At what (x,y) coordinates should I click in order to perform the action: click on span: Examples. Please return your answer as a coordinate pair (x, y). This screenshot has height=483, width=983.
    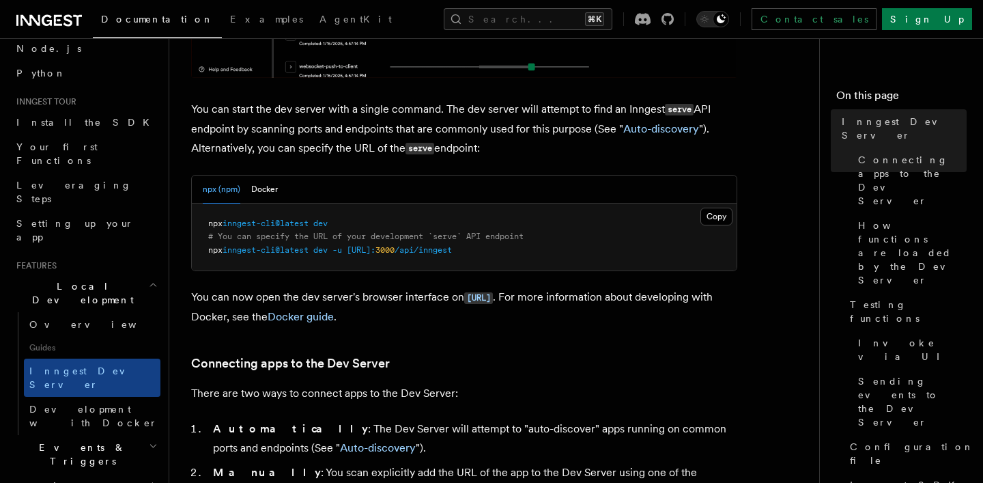
    Looking at the image, I should click on (266, 19).